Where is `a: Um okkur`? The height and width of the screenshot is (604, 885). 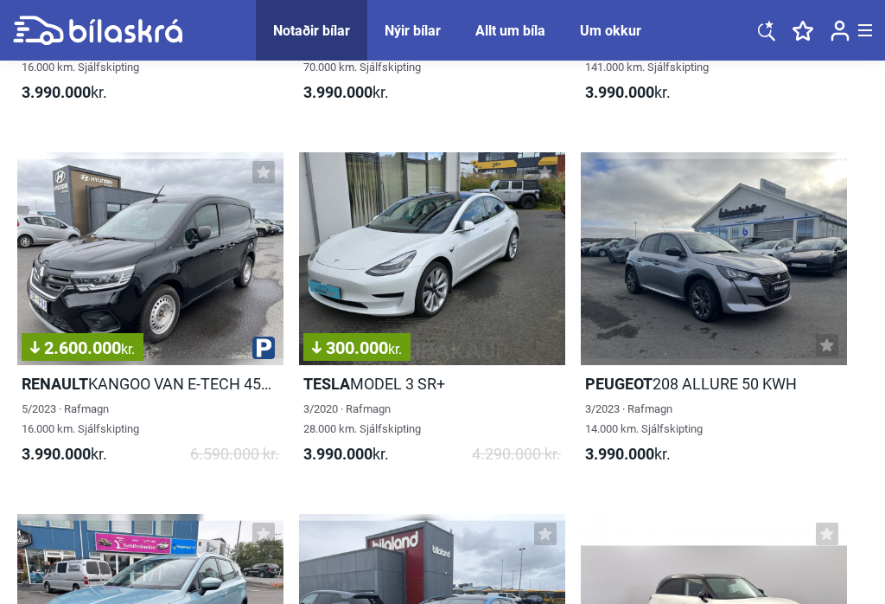 a: Um okkur is located at coordinates (610, 30).